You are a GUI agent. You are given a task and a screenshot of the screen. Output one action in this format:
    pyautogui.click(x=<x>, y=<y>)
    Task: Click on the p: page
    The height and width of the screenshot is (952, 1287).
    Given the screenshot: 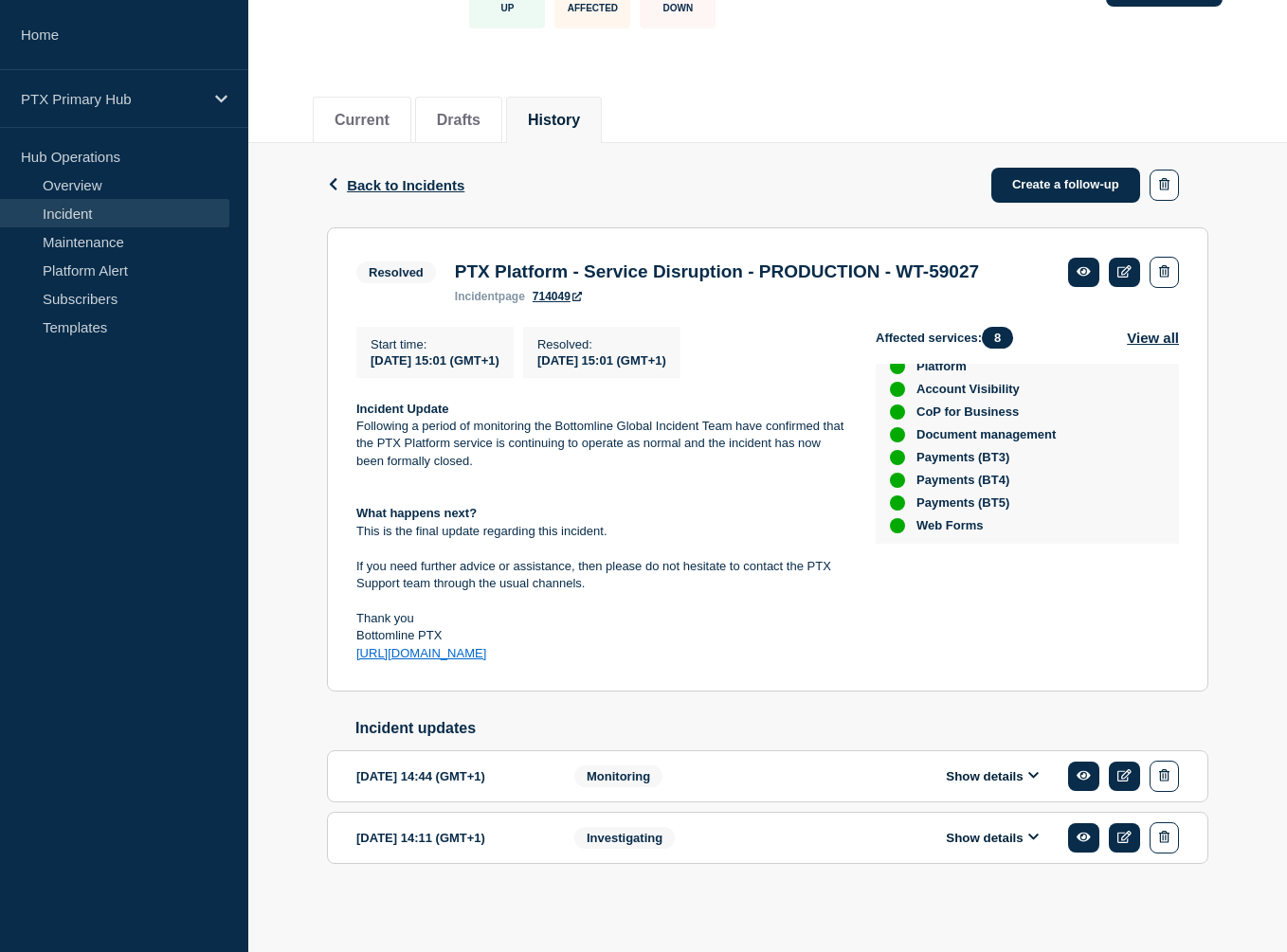 What is the action you would take?
    pyautogui.click(x=490, y=297)
    